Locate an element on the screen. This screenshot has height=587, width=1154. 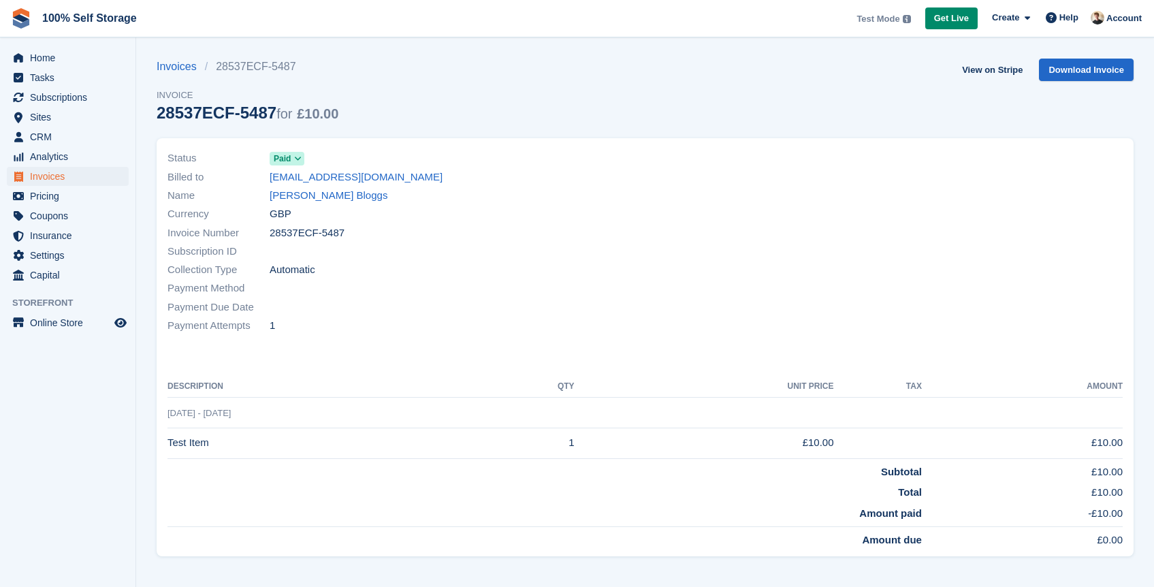
td: -£10.00 is located at coordinates (1022, 513).